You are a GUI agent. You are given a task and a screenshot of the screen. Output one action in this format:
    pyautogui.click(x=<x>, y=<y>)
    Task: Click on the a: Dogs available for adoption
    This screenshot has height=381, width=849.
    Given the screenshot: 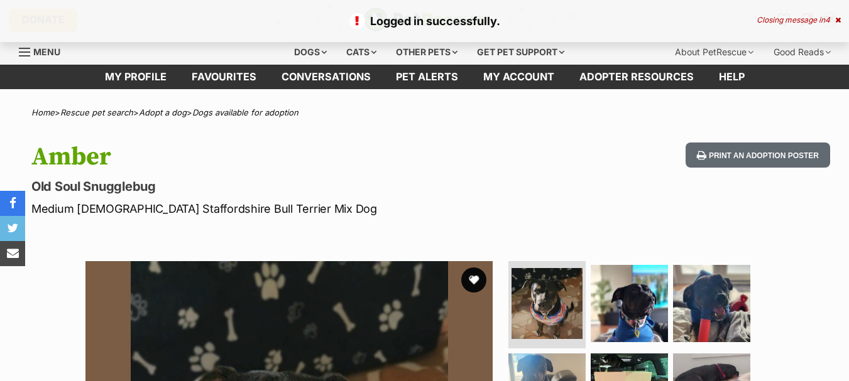 What is the action you would take?
    pyautogui.click(x=245, y=112)
    